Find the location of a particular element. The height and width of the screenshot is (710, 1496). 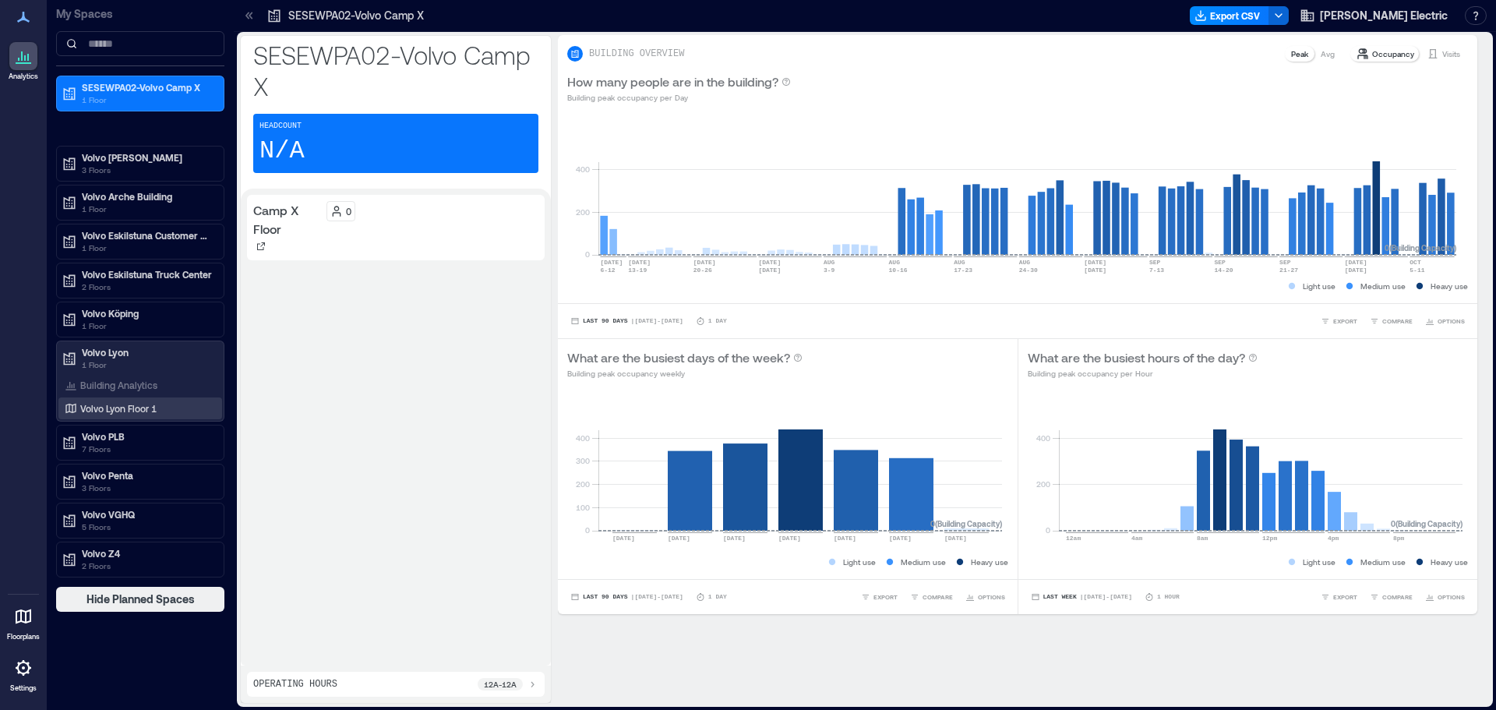

p: My Spaces is located at coordinates (140, 14).